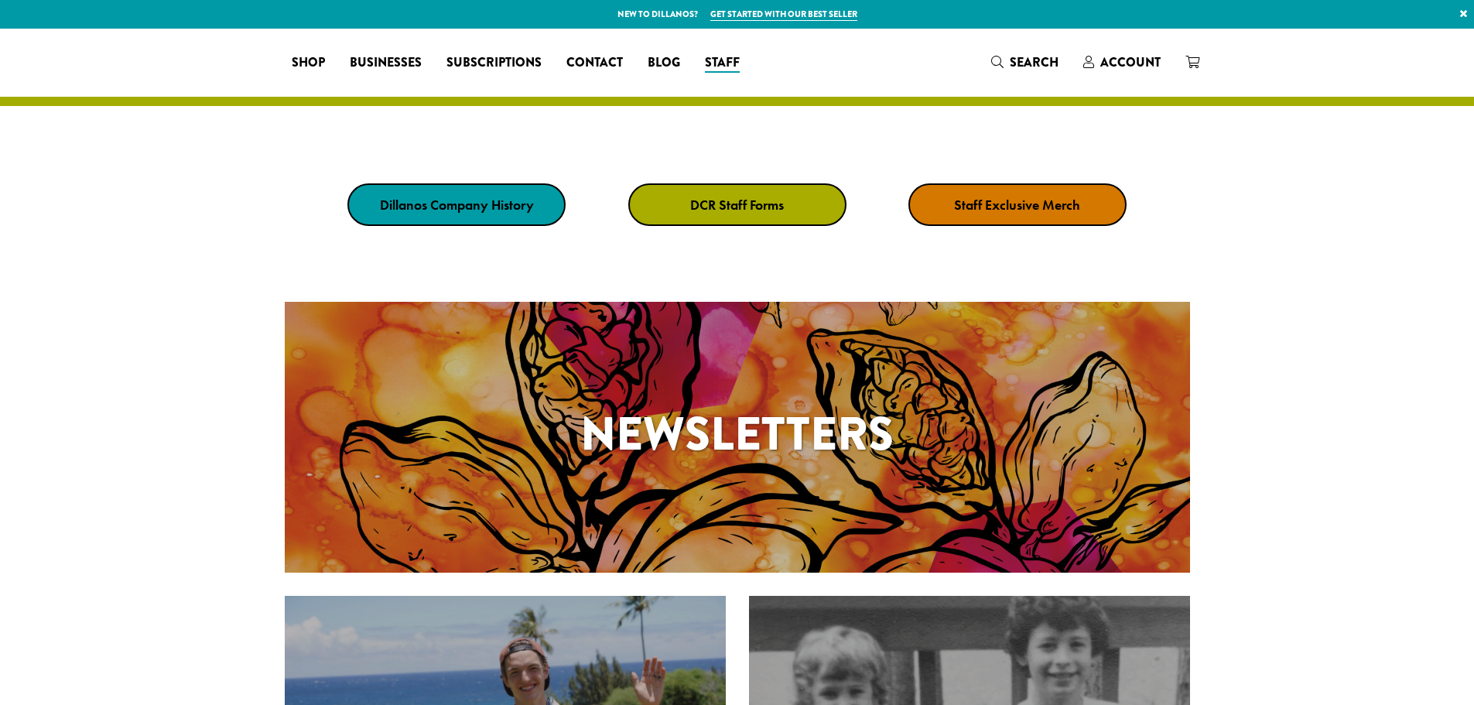 The height and width of the screenshot is (705, 1474). Describe the element at coordinates (457, 204) in the screenshot. I see `a: Dillanos Company History` at that location.